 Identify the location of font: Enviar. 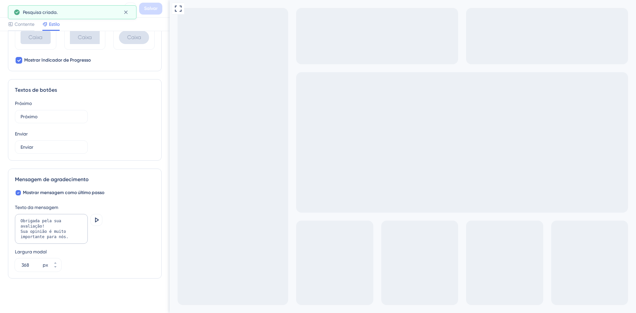
(21, 134).